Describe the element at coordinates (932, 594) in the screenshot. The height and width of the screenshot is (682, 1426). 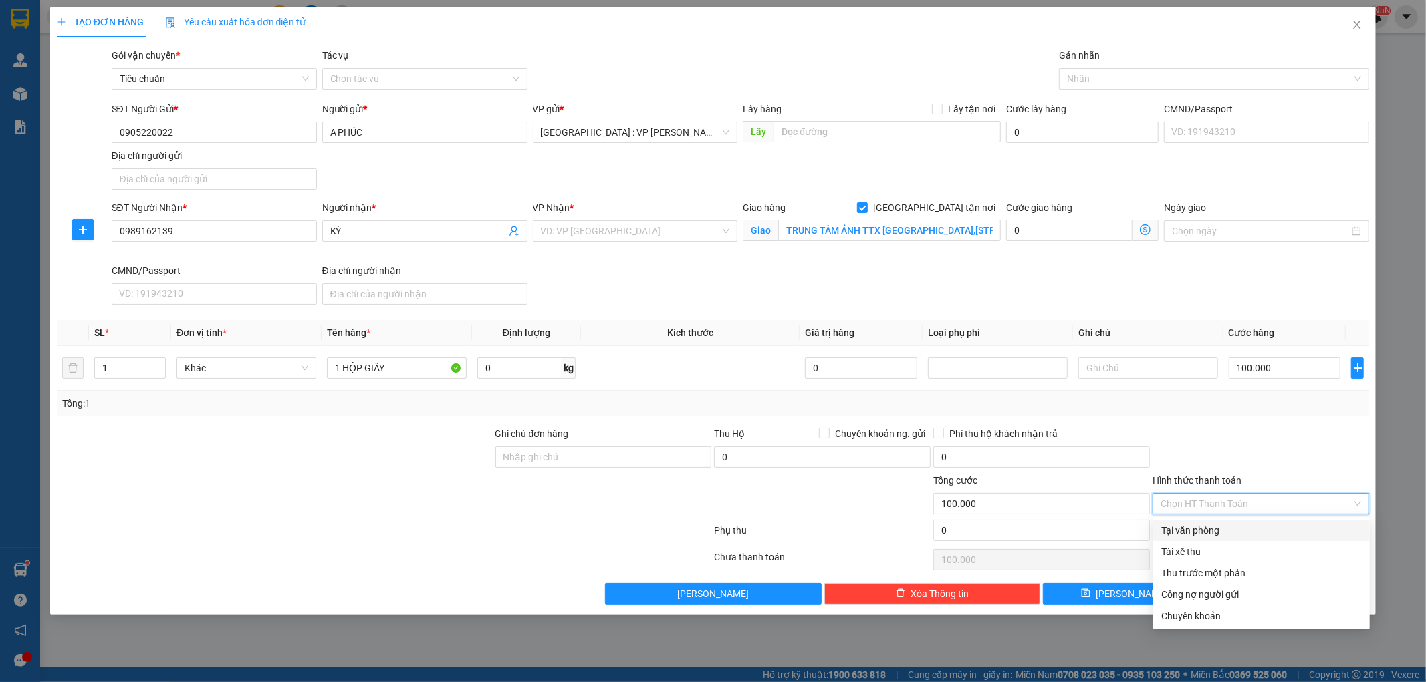
I see `button: deleteXóa Thông tin` at that location.